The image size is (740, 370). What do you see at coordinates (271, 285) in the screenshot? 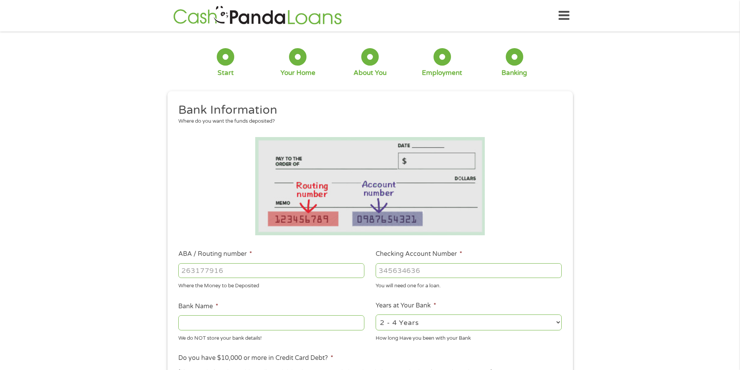
I see `div: Where the Money to be Deposited` at bounding box center [271, 285].